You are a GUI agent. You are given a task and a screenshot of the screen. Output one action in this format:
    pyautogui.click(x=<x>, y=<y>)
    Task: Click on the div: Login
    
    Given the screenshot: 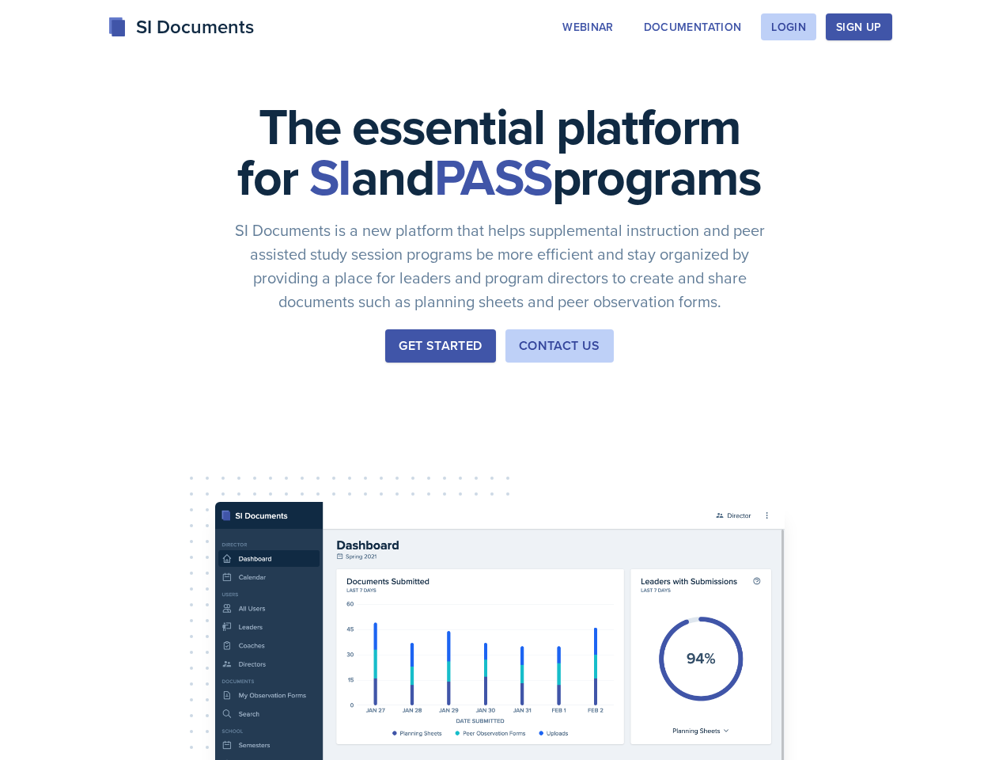 What is the action you would take?
    pyautogui.click(x=789, y=27)
    